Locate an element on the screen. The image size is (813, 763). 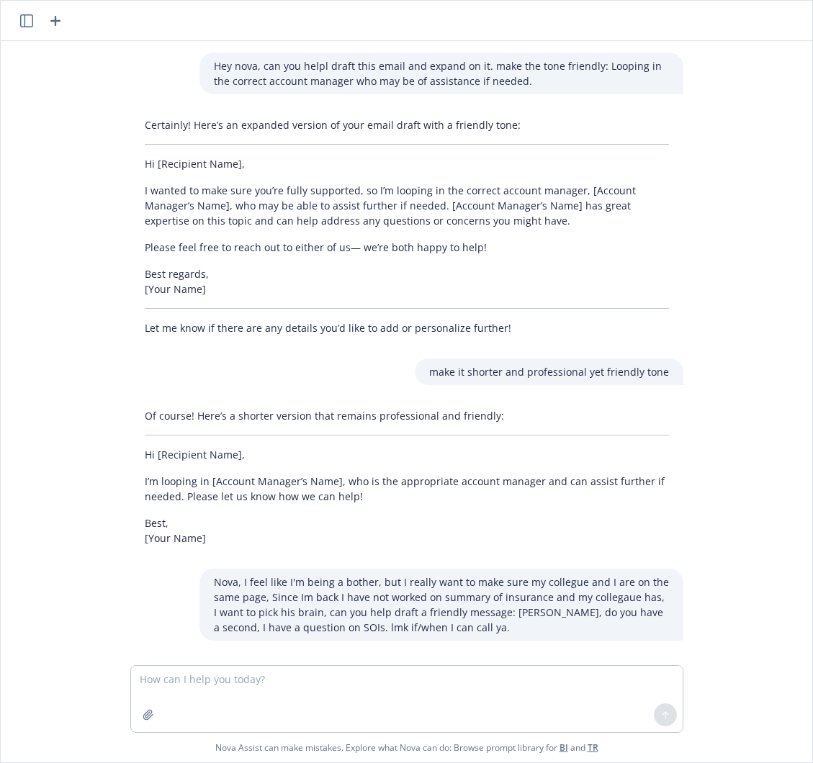
p: Of course! Here’s a shorter version that remains professional and friendly: is located at coordinates (407, 415).